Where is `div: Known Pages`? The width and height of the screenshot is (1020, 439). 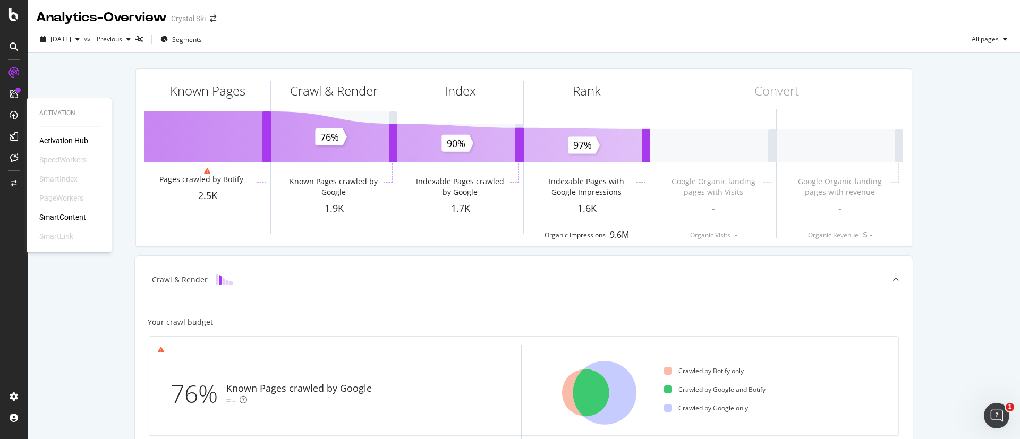
div: Known Pages is located at coordinates (208, 91).